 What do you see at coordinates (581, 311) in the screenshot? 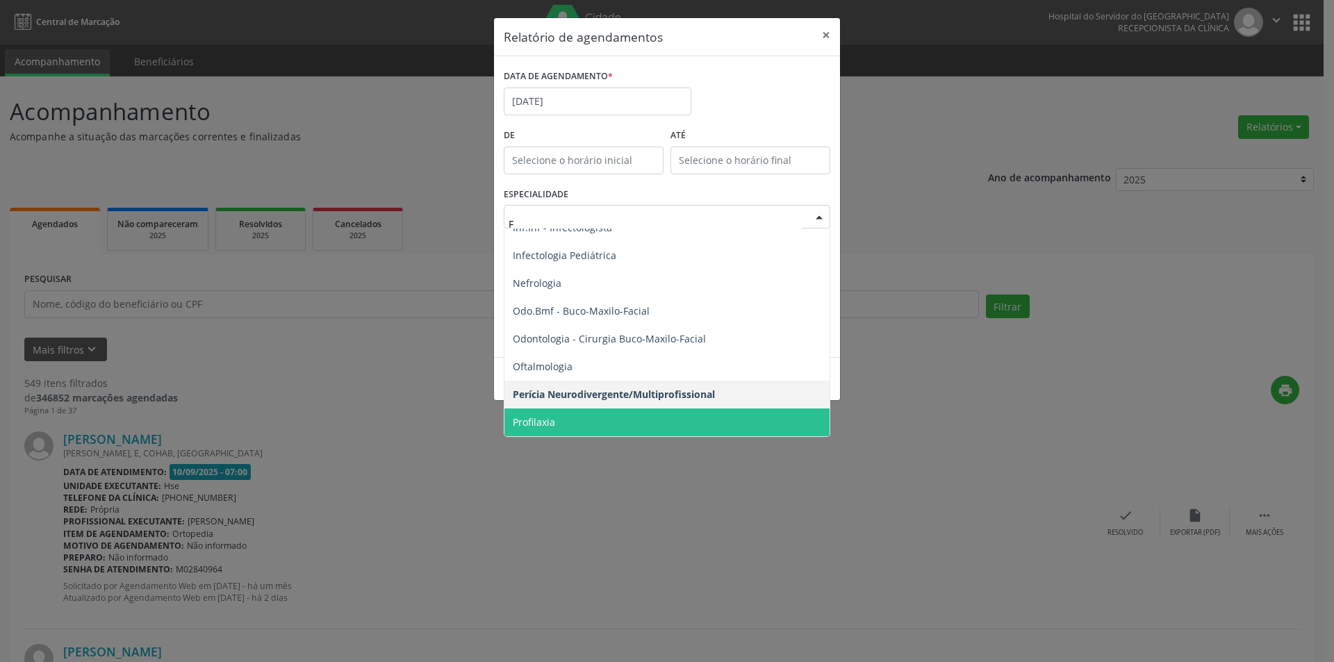
I see `span: Odo.Bmf - Buco-Maxilo-Facial` at bounding box center [581, 311].